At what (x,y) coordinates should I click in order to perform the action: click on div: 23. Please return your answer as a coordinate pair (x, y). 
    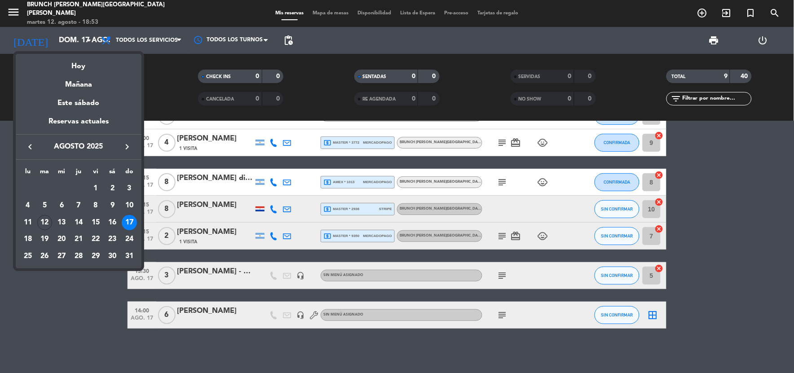
    Looking at the image, I should click on (112, 239).